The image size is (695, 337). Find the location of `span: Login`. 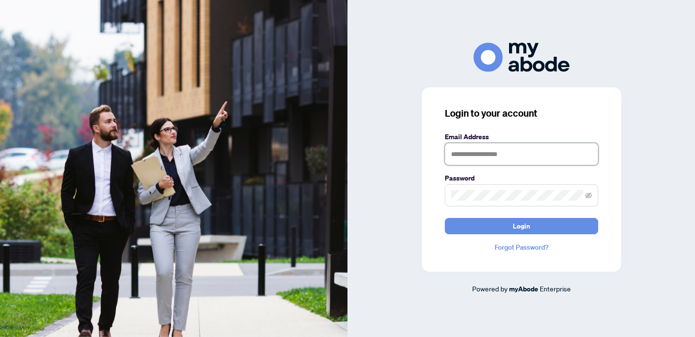

span: Login is located at coordinates (522, 226).